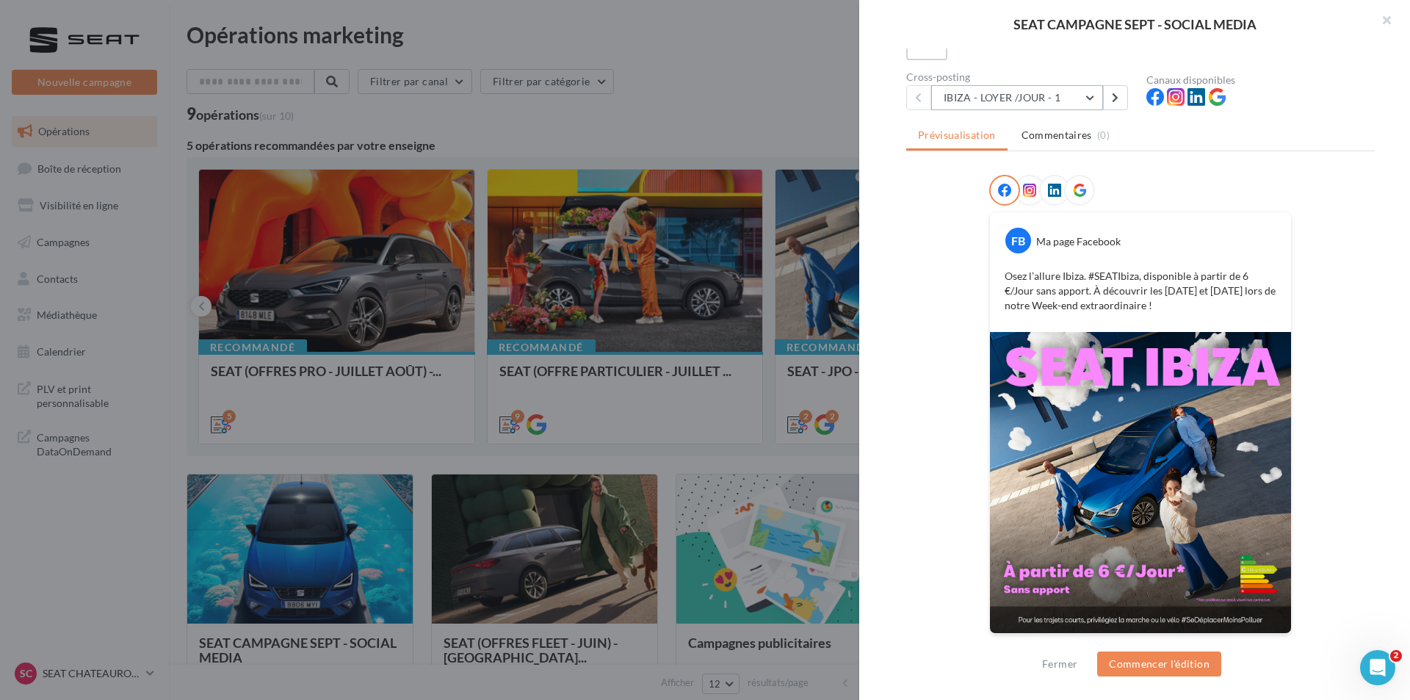  I want to click on div: SEAT CAMPAGNE SEPT - SOCIAL MEDIA, so click(1135, 24).